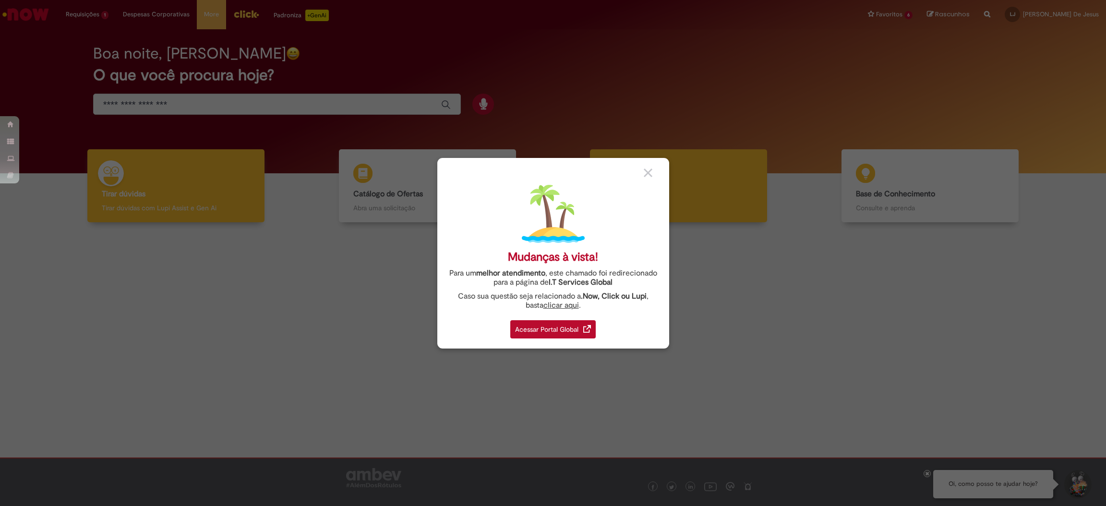 Image resolution: width=1106 pixels, height=506 pixels. Describe the element at coordinates (511, 273) in the screenshot. I see `strong: melhor atendimento` at that location.